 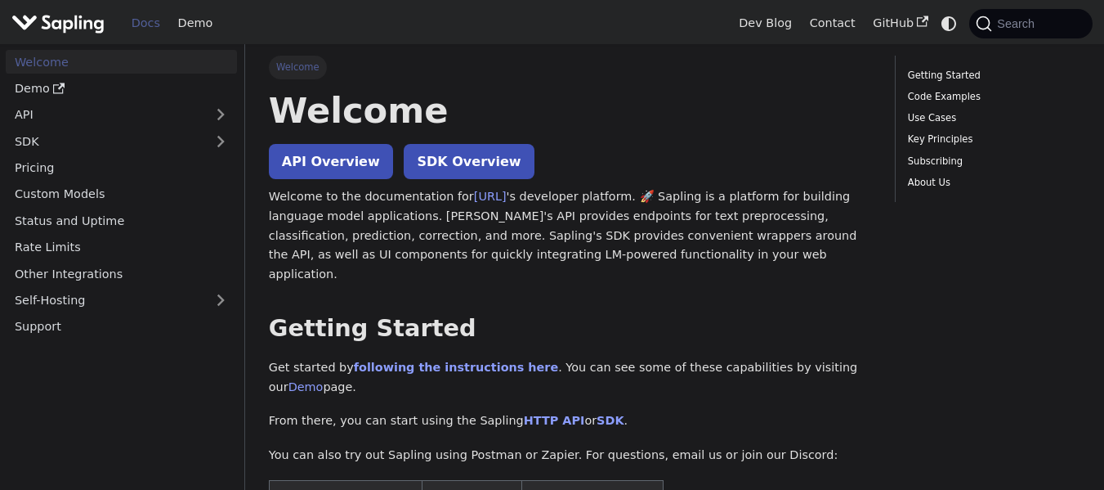 I want to click on a: API Overview, so click(x=331, y=161).